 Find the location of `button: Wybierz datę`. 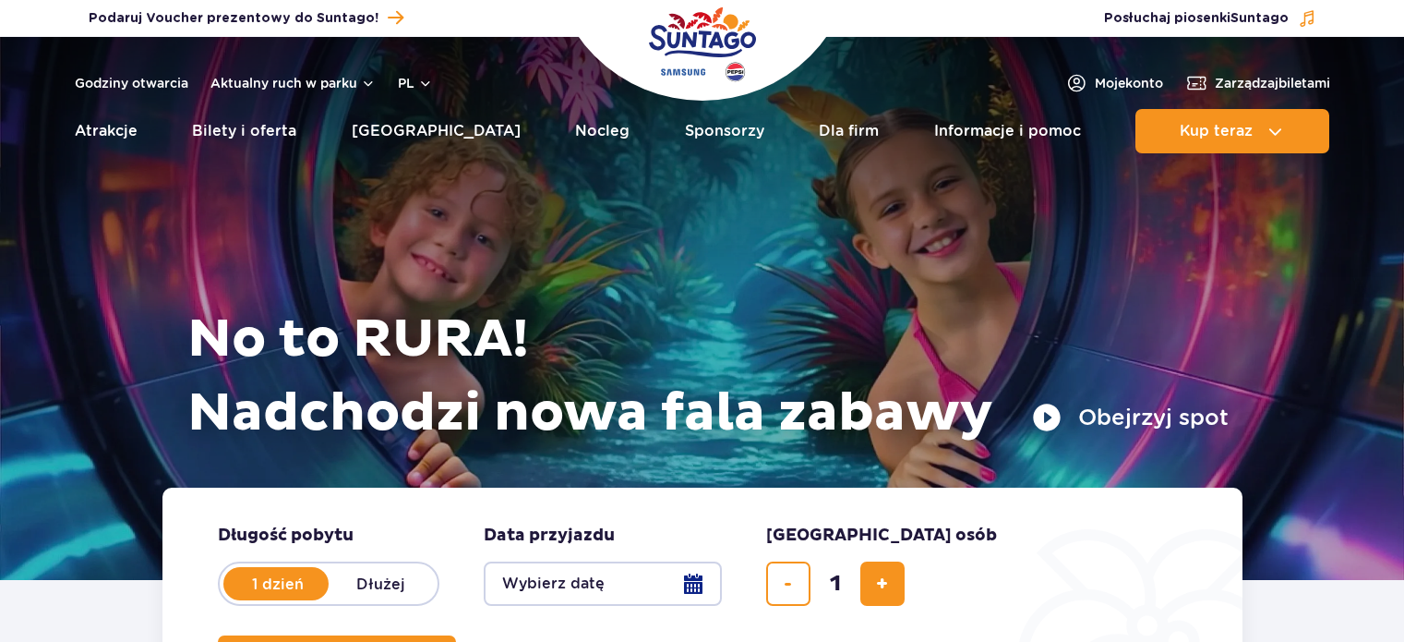

button: Wybierz datę is located at coordinates (603, 583).